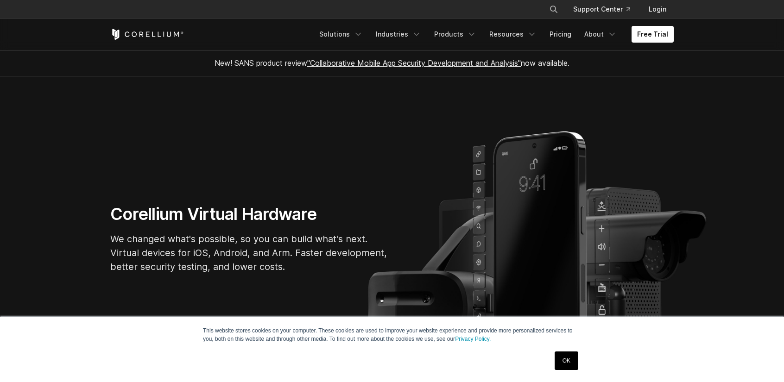 This screenshot has height=382, width=784. Describe the element at coordinates (473, 339) in the screenshot. I see `a: Privacy Policy.` at that location.